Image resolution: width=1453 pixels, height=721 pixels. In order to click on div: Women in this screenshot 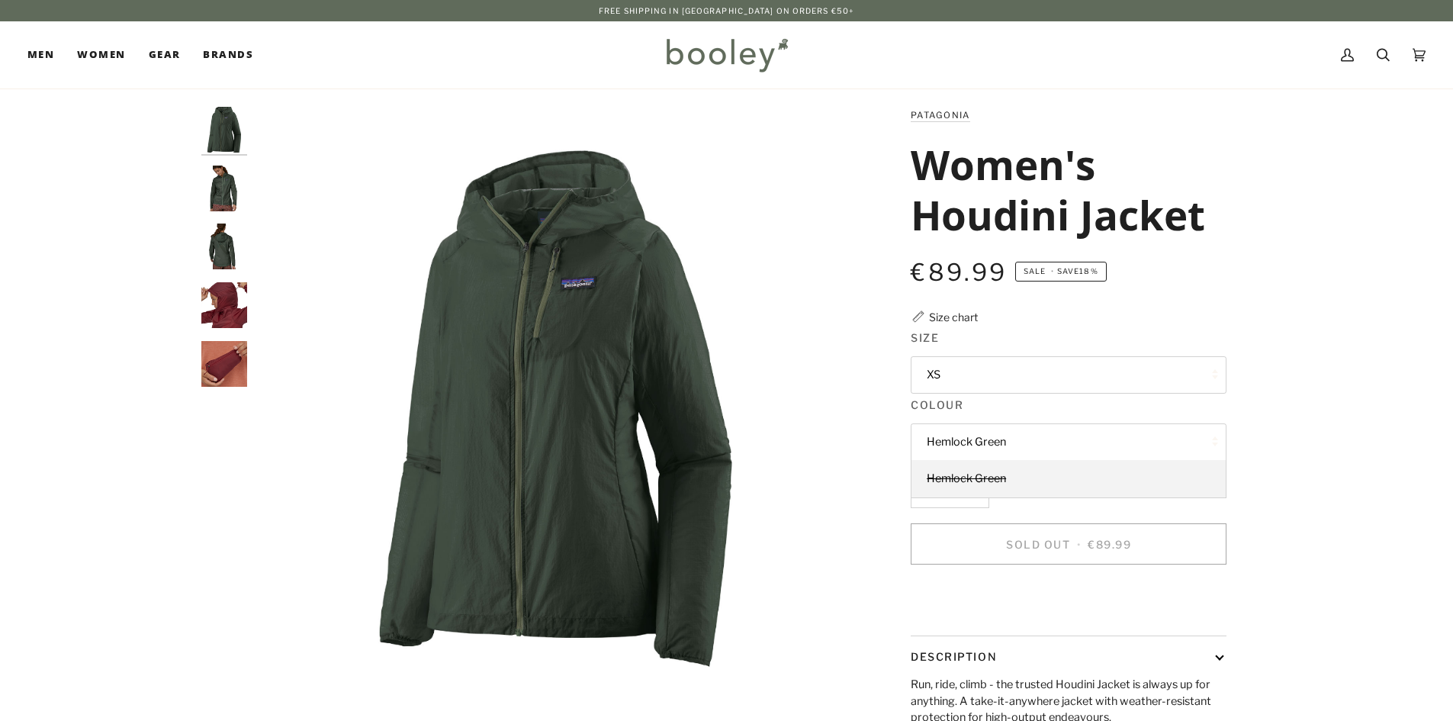, I will do `click(101, 55)`.